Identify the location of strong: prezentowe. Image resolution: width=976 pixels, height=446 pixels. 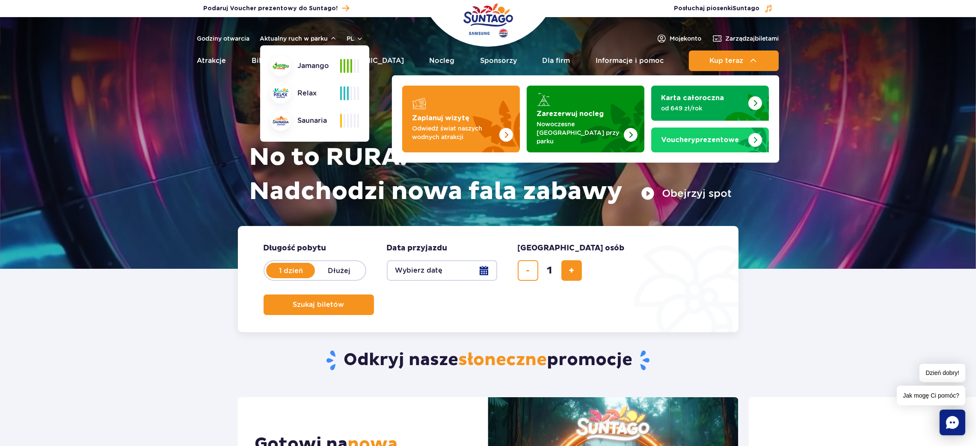
(700, 140).